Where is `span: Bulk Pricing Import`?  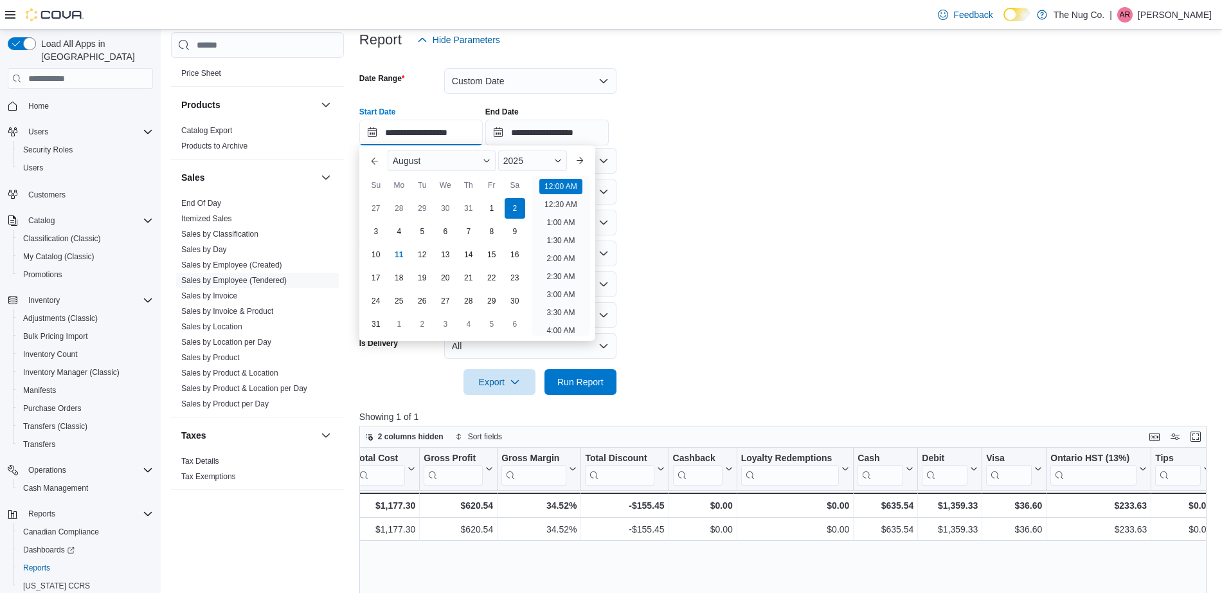 span: Bulk Pricing Import is located at coordinates (55, 336).